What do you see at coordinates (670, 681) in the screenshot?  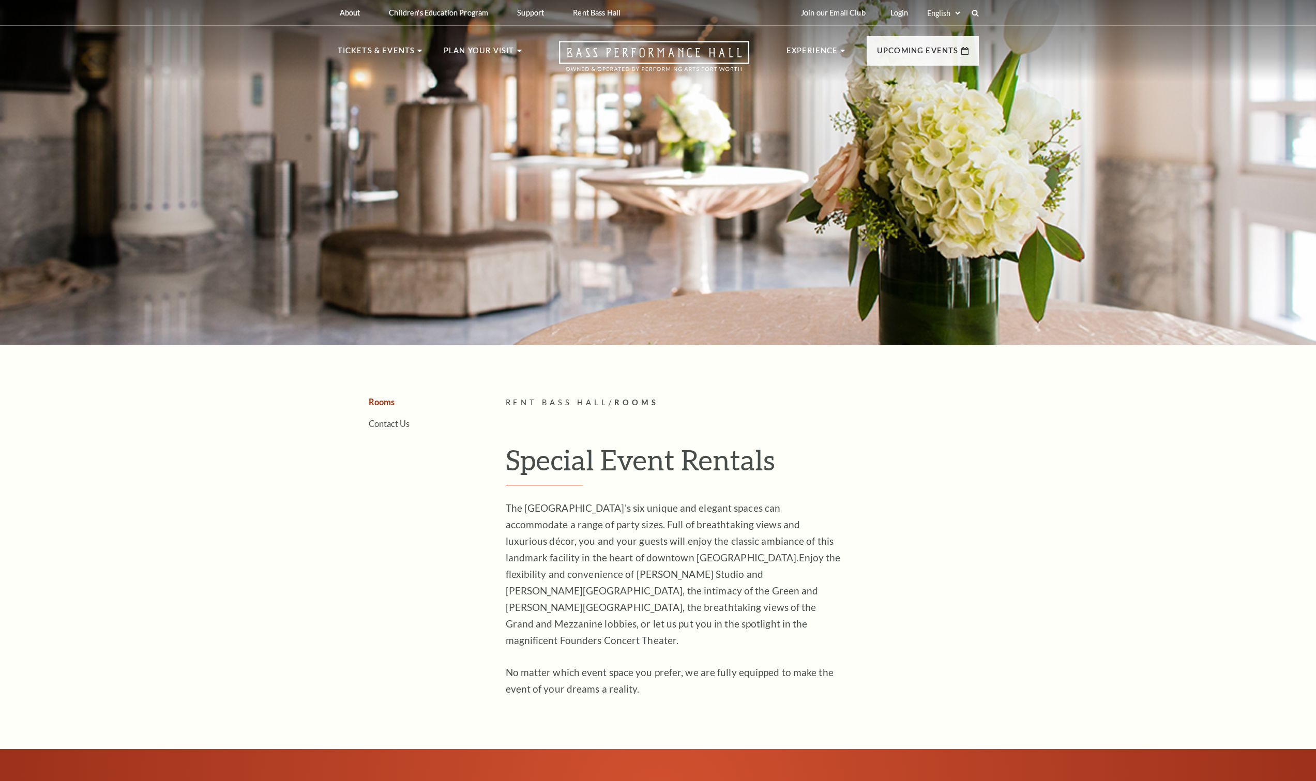 I see `span: No matter which event space you prefer, we are fully equipped to make the event of your dreams a ...` at bounding box center [670, 681].